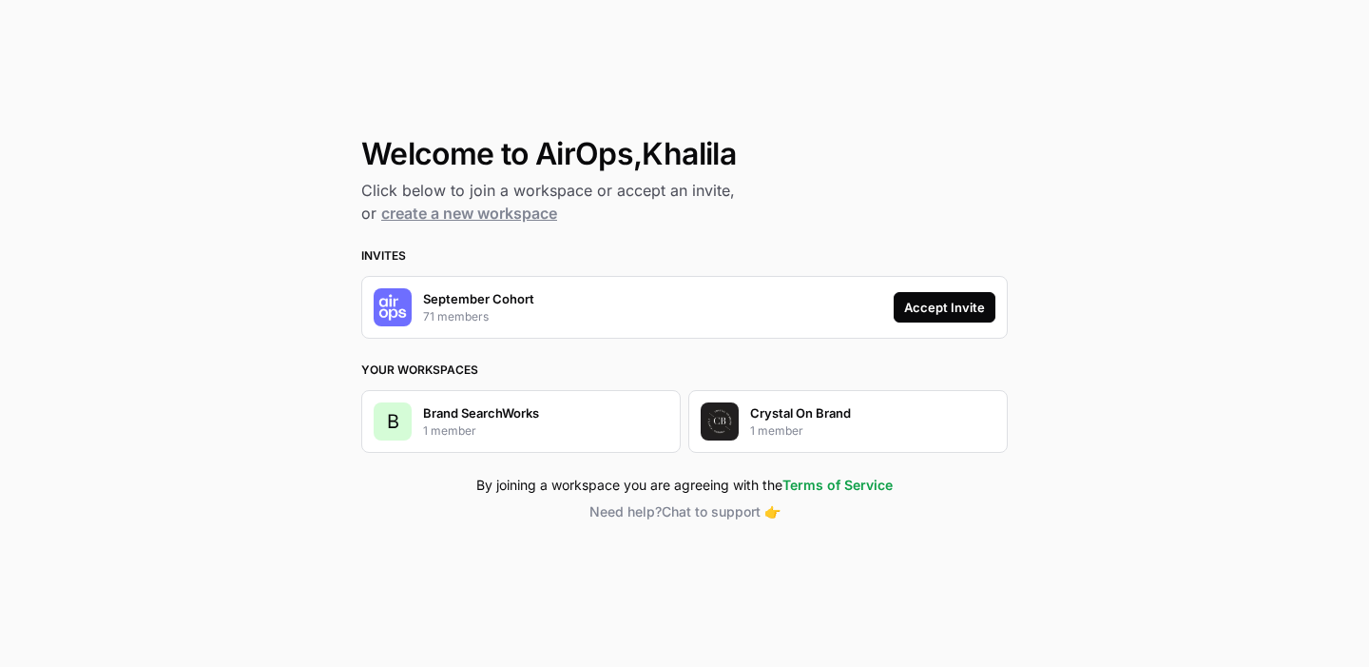  Describe the element at coordinates (721, 511) in the screenshot. I see `span: Chat to support 👉` at that location.